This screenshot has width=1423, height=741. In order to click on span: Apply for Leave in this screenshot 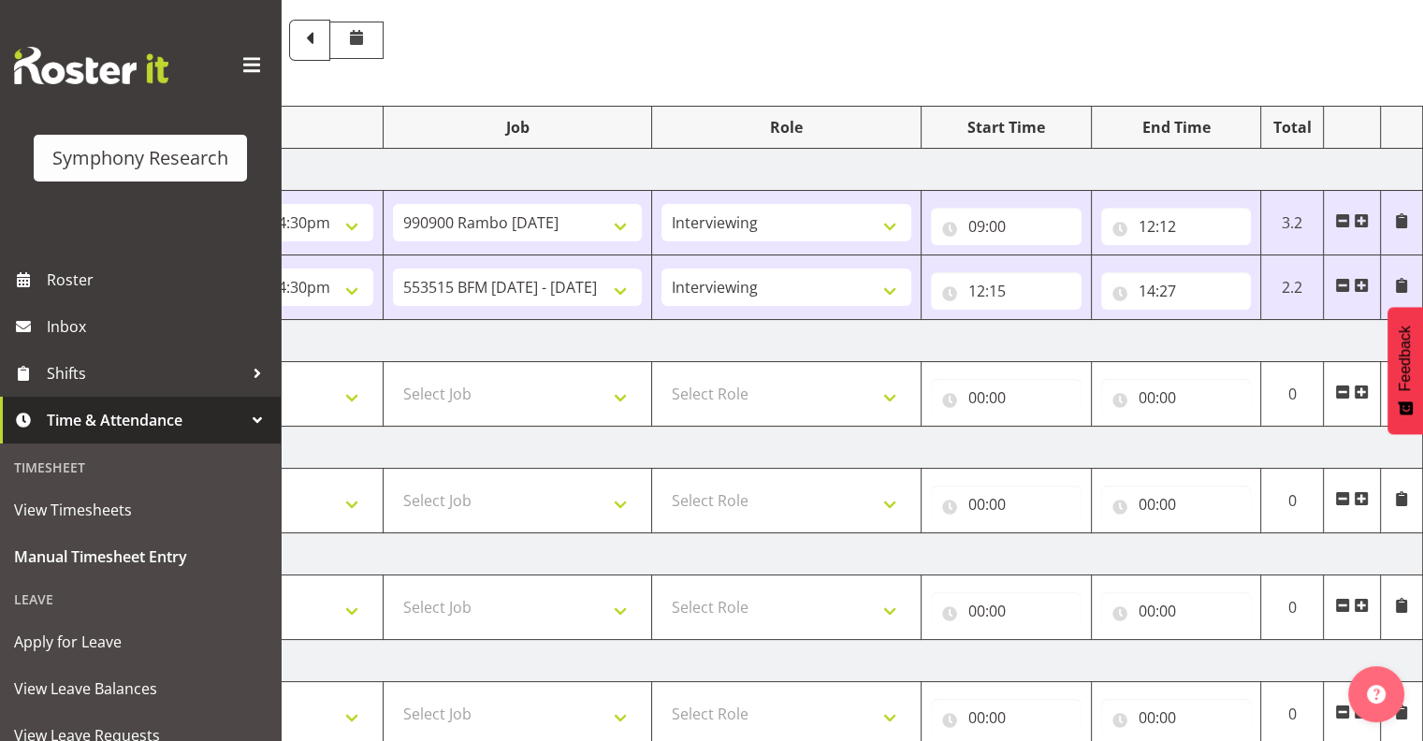, I will do `click(140, 642)`.